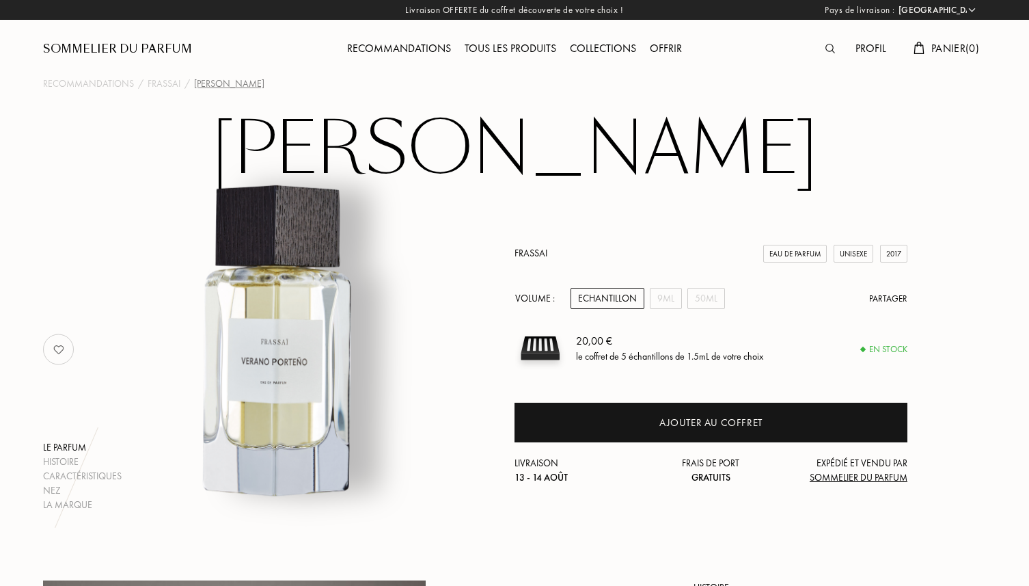  Describe the element at coordinates (853, 254) in the screenshot. I see `div: Unisexe` at that location.